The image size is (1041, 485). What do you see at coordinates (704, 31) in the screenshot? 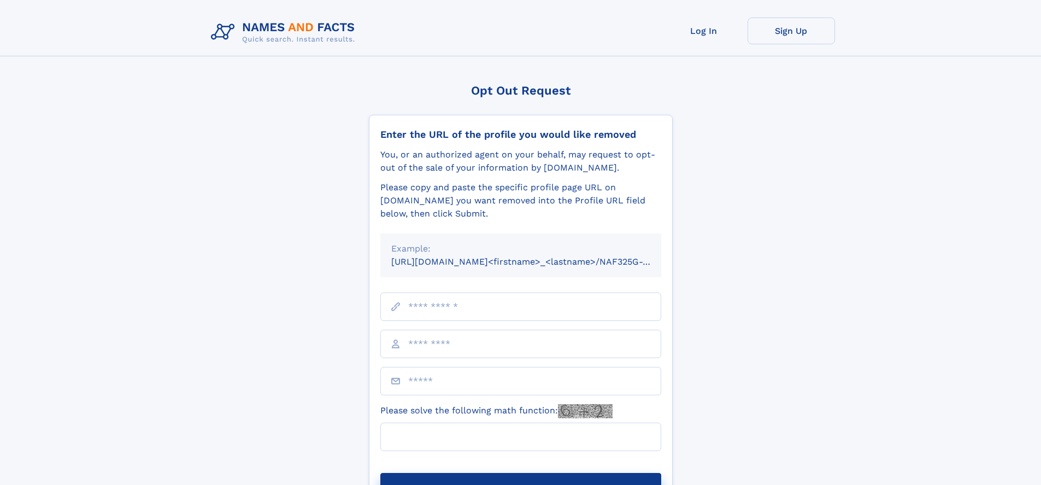
I see `a: Log In` at bounding box center [704, 31].